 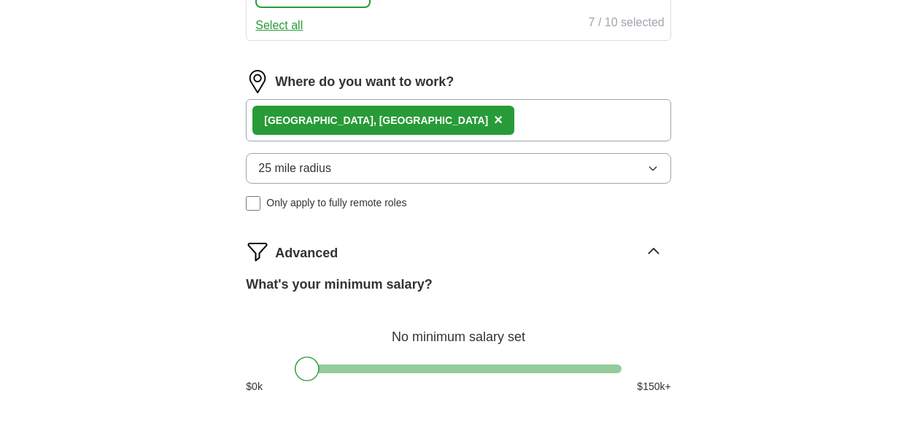 What do you see at coordinates (257, 82) in the screenshot?
I see `img: location.png` at bounding box center [257, 82].